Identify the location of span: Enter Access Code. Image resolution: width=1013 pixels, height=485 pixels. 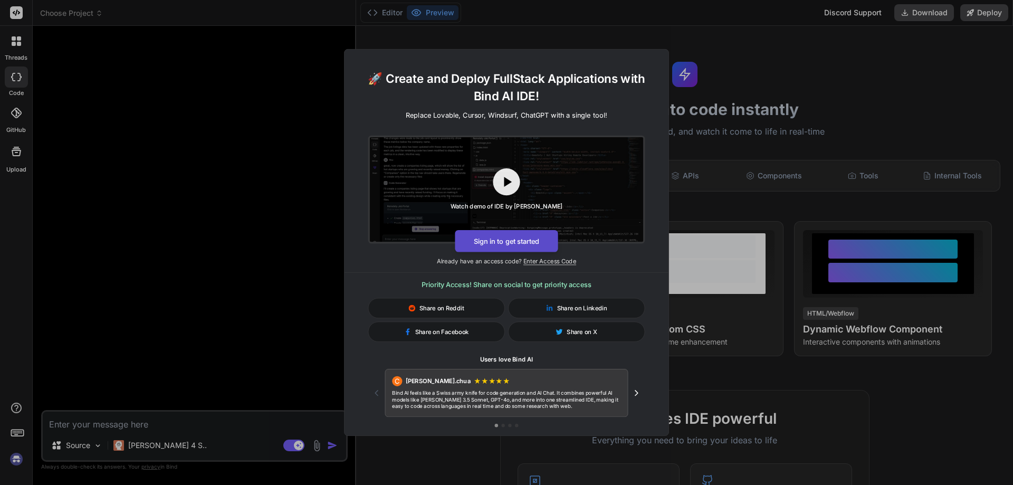
(550, 261).